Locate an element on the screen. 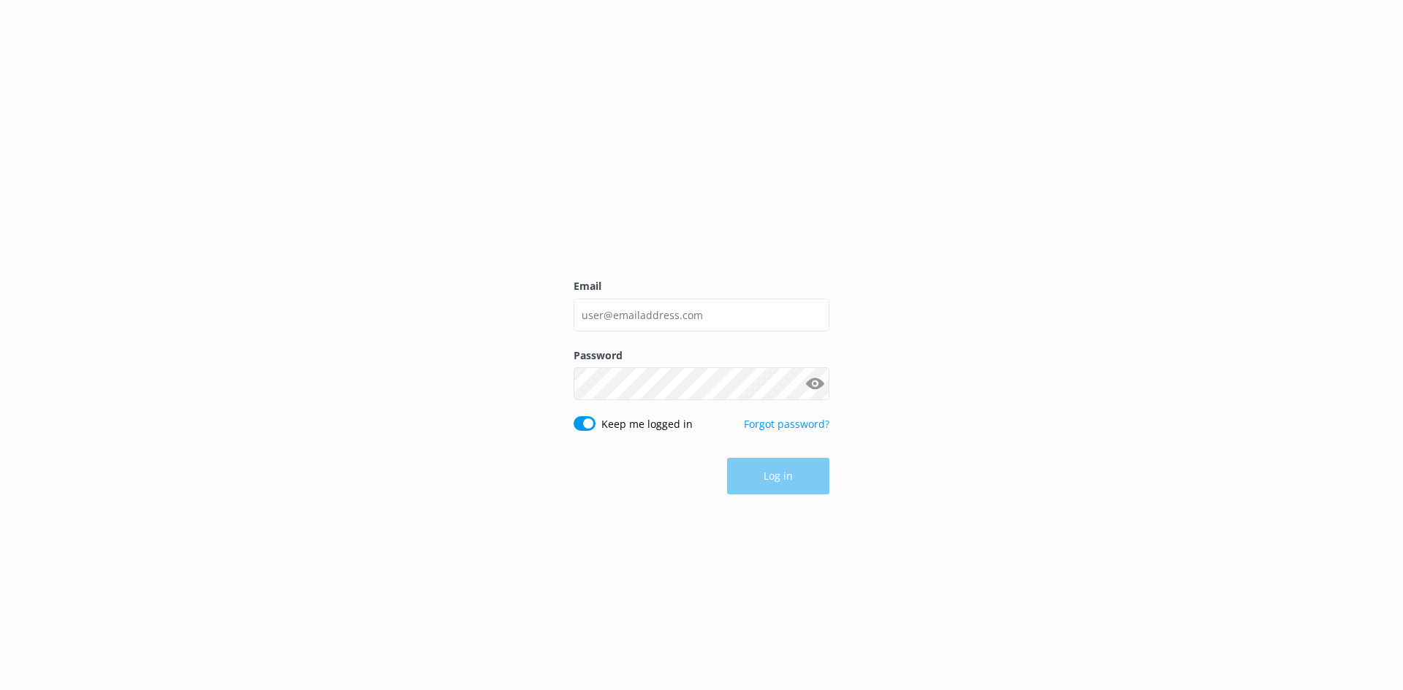  label: Email is located at coordinates (701, 286).